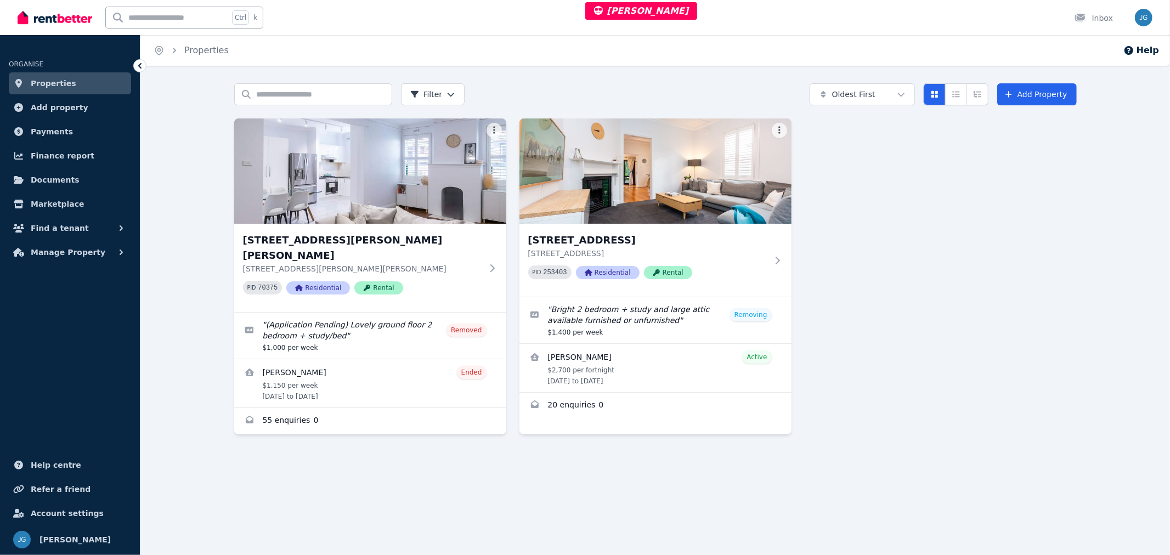 The height and width of the screenshot is (555, 1170). I want to click on span: Filter, so click(426, 94).